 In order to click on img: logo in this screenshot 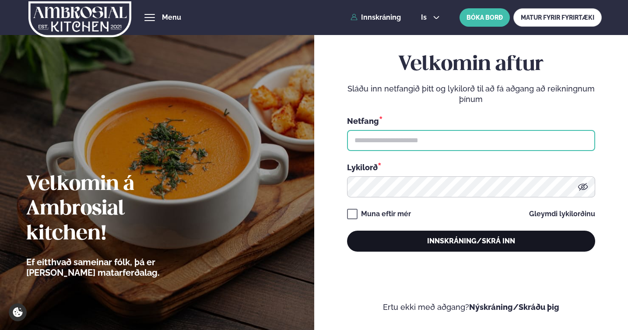, I will do `click(80, 19)`.